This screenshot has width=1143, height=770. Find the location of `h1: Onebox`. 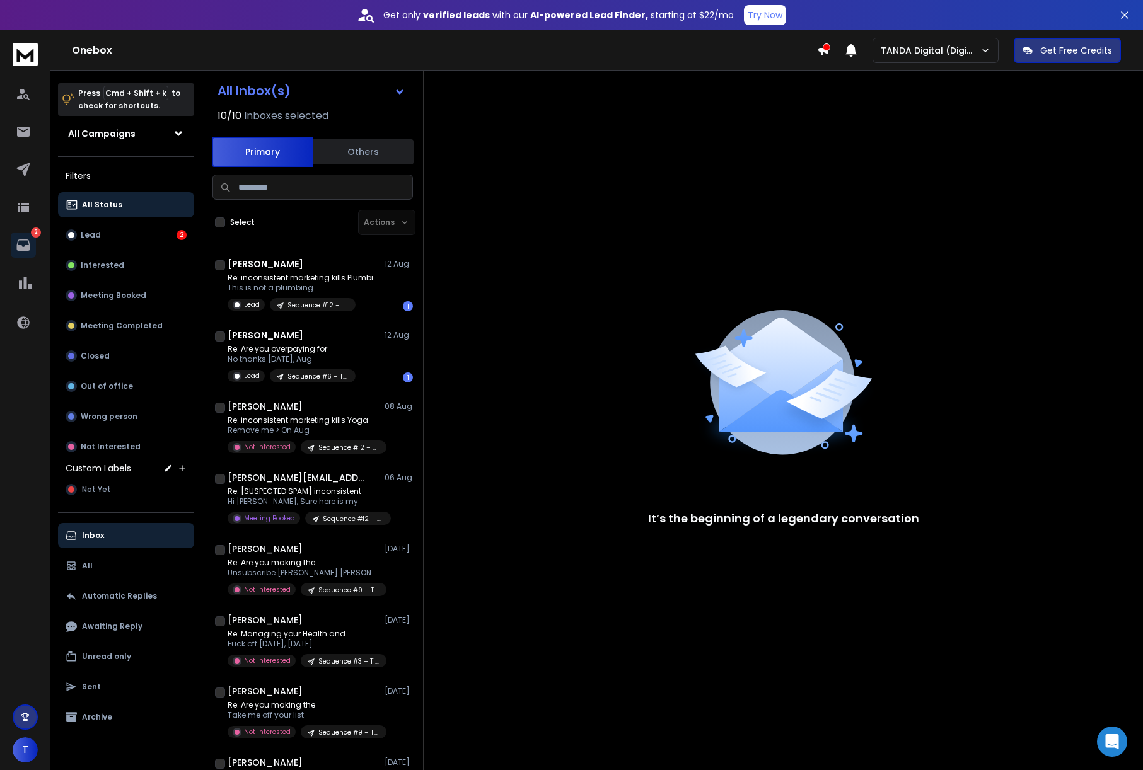

h1: Onebox is located at coordinates (444, 50).